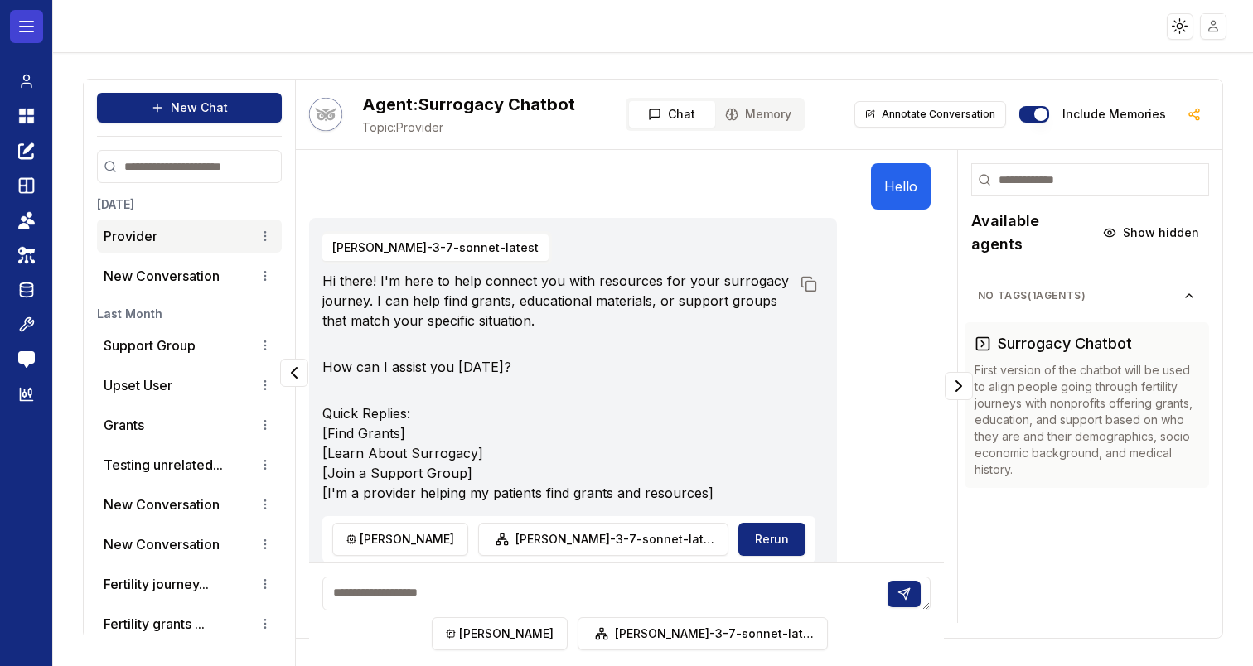  I want to click on p: Quick Replies: [Find Grants] [Learn About Surrogacy] [Join a Support Group] [I'm a provider helpi..., so click(556, 453).